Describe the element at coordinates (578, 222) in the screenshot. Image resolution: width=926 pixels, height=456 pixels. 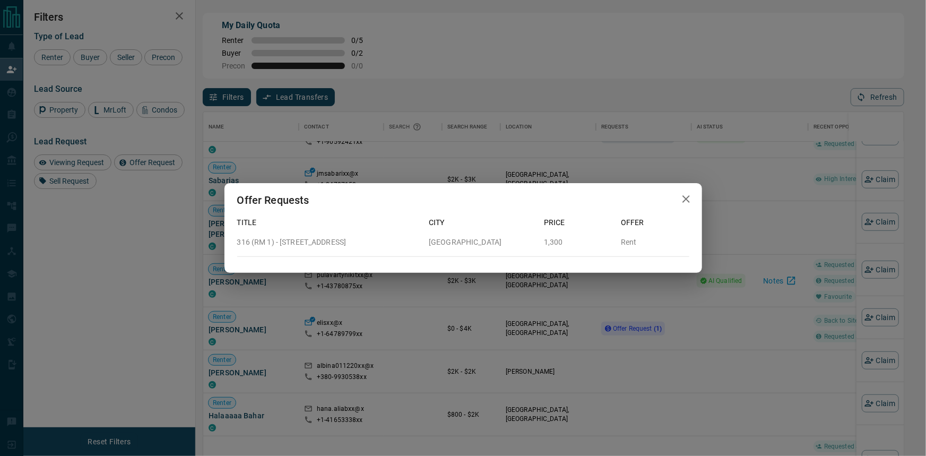
I see `p: Price` at that location.